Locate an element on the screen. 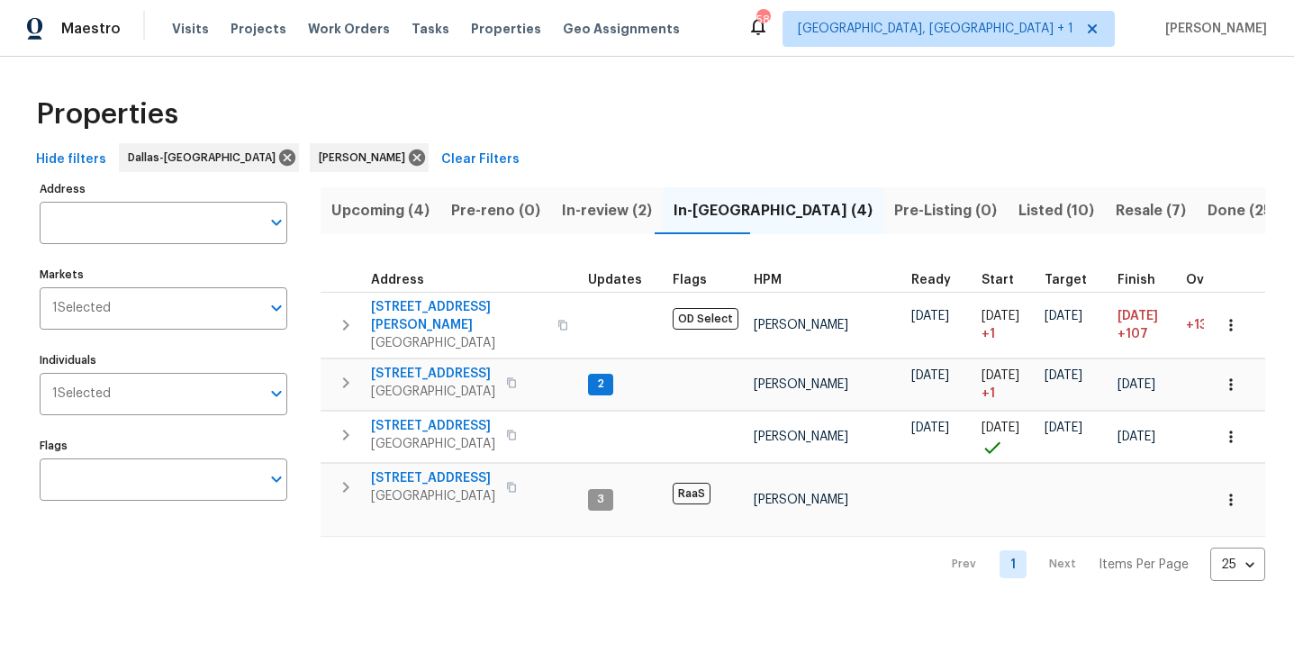 This screenshot has width=1294, height=653. span: Clear Filters is located at coordinates (480, 159).